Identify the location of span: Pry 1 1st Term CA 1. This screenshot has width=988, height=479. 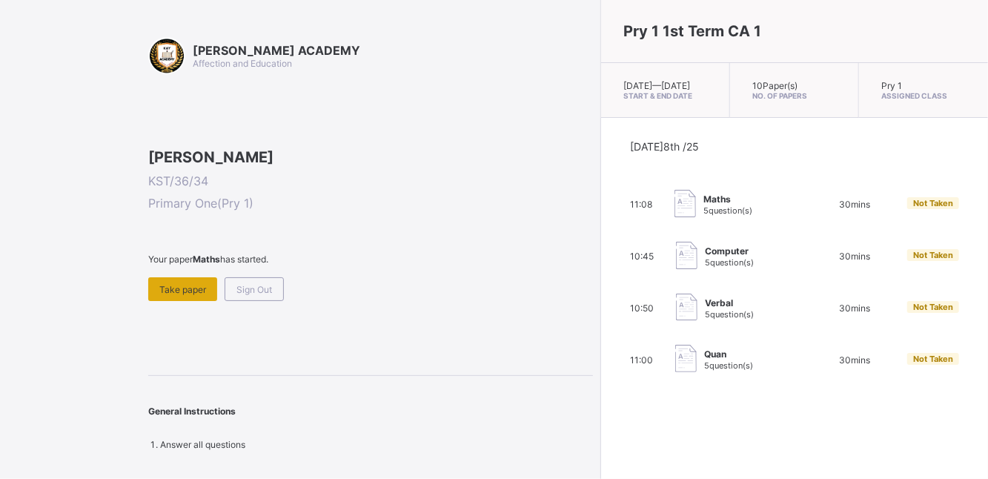
(692, 31).